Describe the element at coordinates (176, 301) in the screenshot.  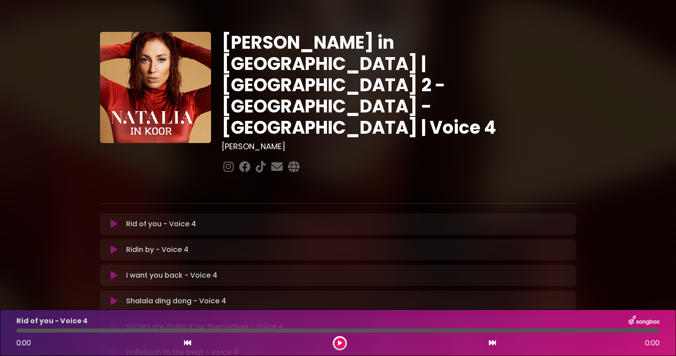
I see `p: Shalala ding dong - Voice 4` at that location.